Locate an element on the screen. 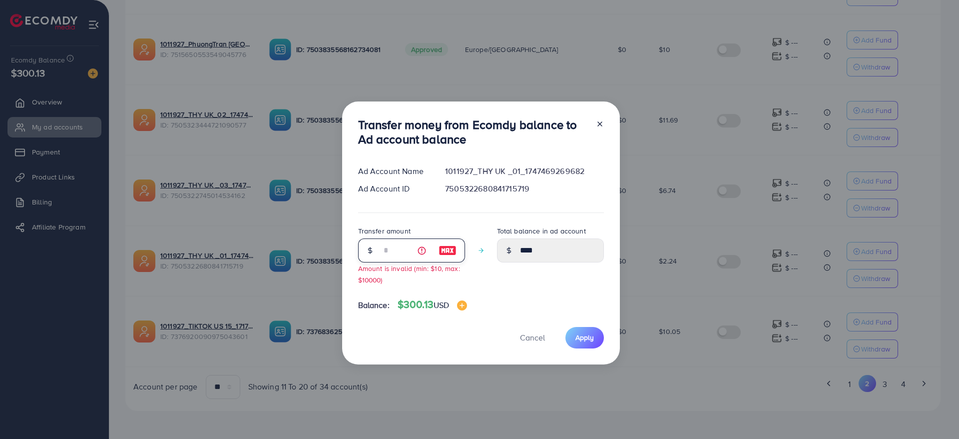 This screenshot has height=439, width=959. div: Ad Account Name is located at coordinates (394, 171).